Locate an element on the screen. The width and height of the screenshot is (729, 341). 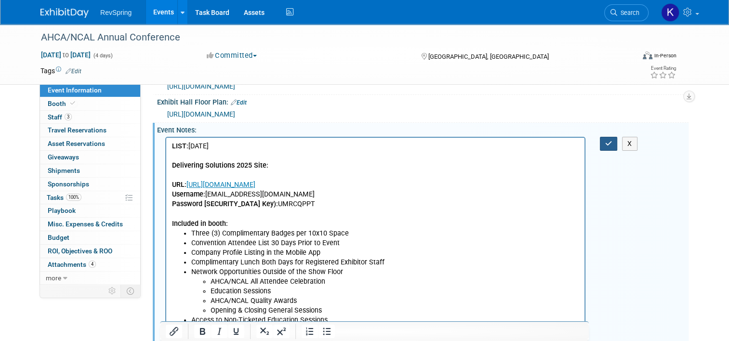
a: Giveaways is located at coordinates (90, 157).